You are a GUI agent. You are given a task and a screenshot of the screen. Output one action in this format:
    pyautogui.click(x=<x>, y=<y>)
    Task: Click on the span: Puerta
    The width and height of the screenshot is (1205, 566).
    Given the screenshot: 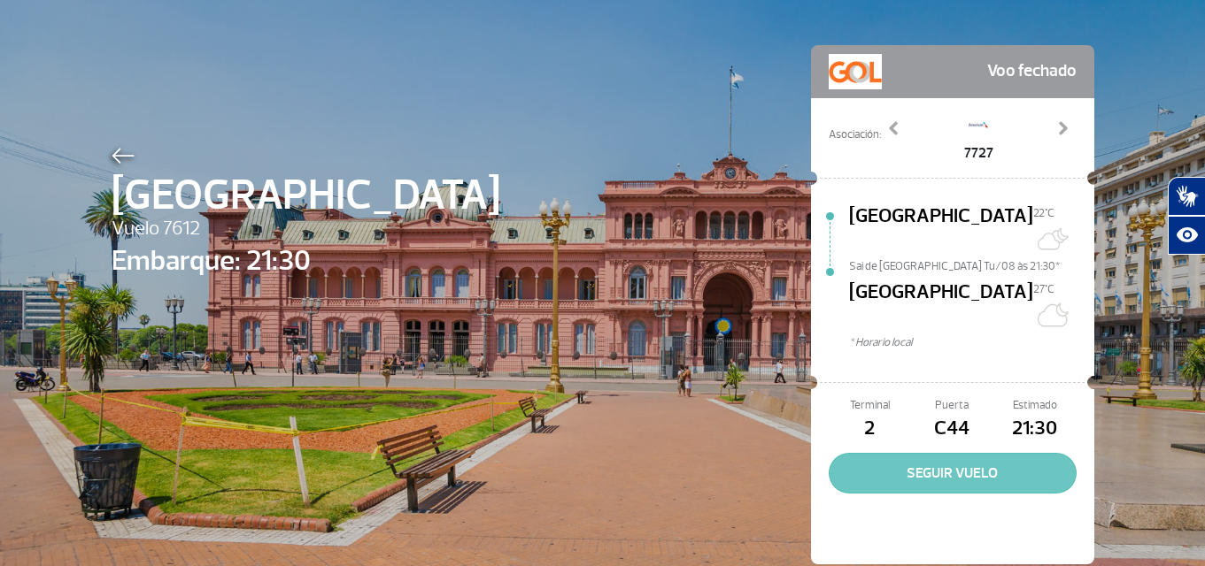 What is the action you would take?
    pyautogui.click(x=951, y=405)
    